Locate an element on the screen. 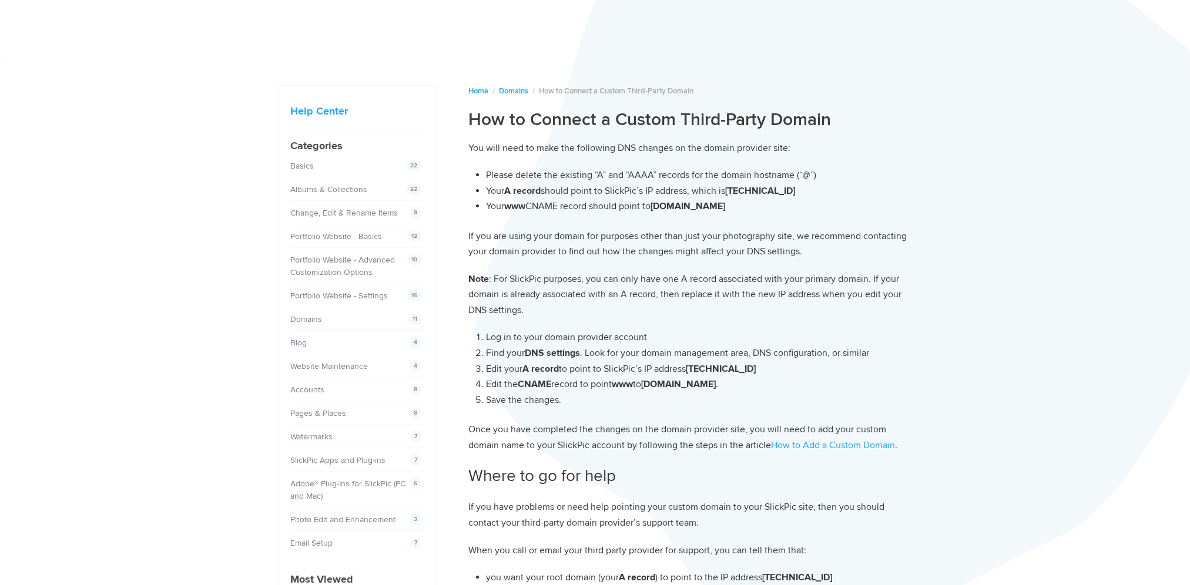 The height and width of the screenshot is (585, 1190). a: Photo Edit and Enhancement is located at coordinates (343, 520).